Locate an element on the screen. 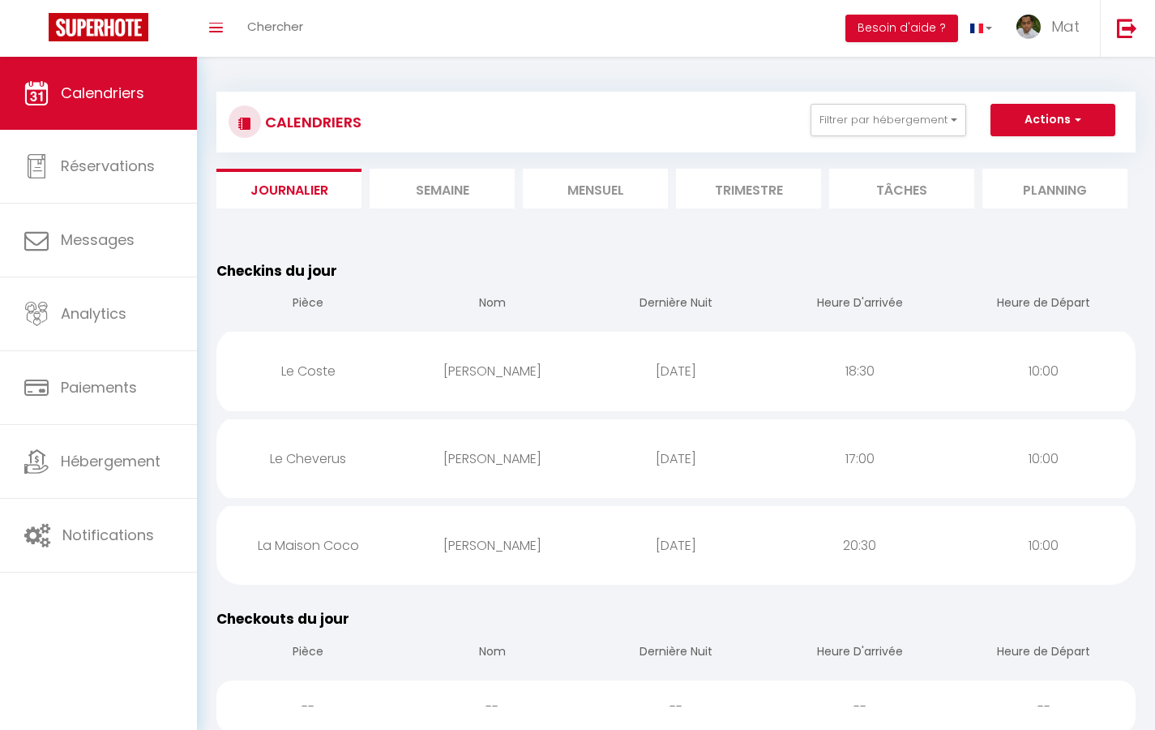 This screenshot has width=1155, height=730. div: 20:30 is located at coordinates (859, 545).